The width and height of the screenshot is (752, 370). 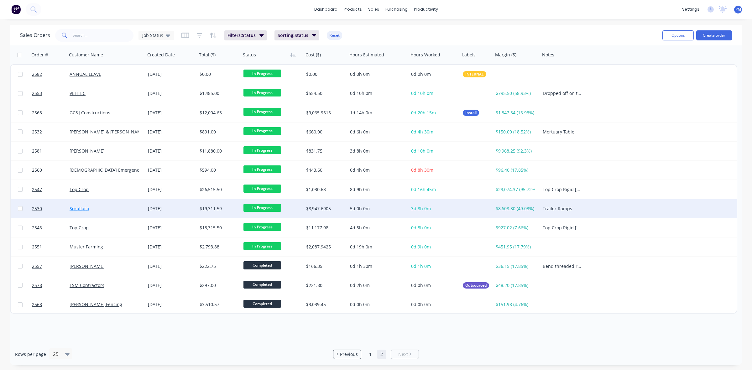 What do you see at coordinates (366, 55) in the screenshot?
I see `div: Hours Estimated` at bounding box center [366, 55].